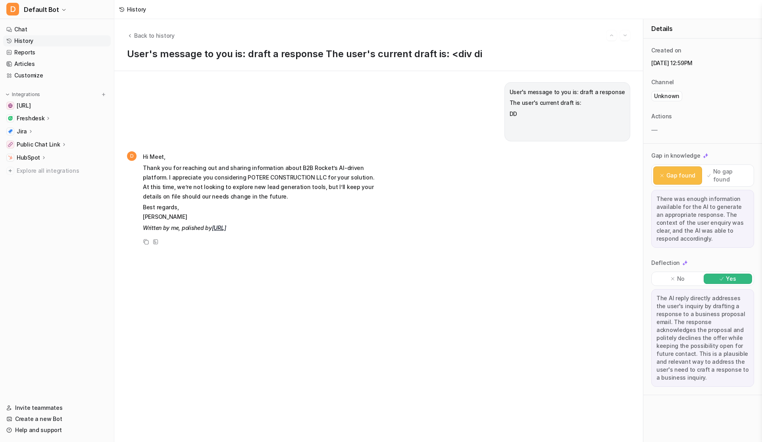 The height and width of the screenshot is (442, 762). Describe the element at coordinates (136, 9) in the screenshot. I see `div: History` at that location.